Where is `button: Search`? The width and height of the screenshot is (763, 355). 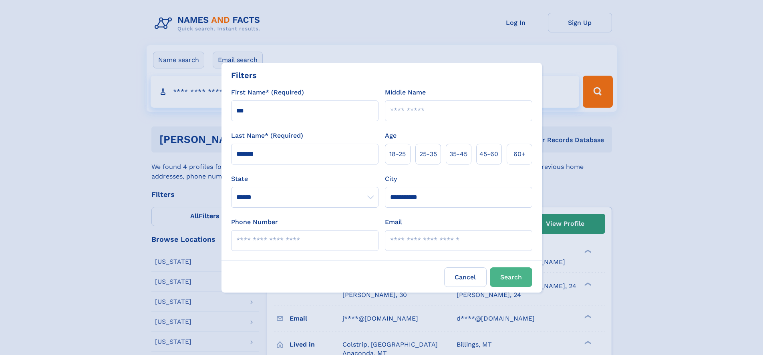
button: Search is located at coordinates (511, 277).